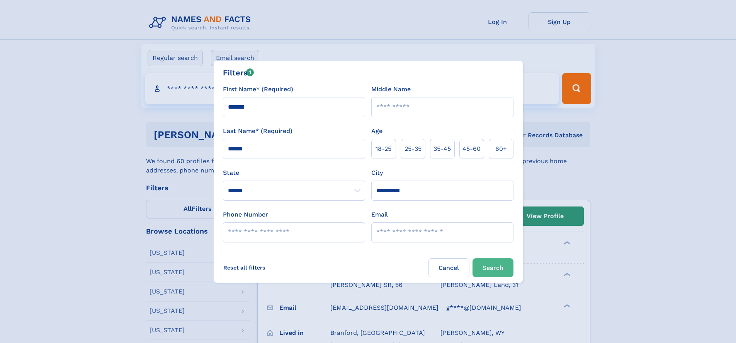 The height and width of the screenshot is (343, 736). I want to click on span: 25‑35, so click(413, 149).